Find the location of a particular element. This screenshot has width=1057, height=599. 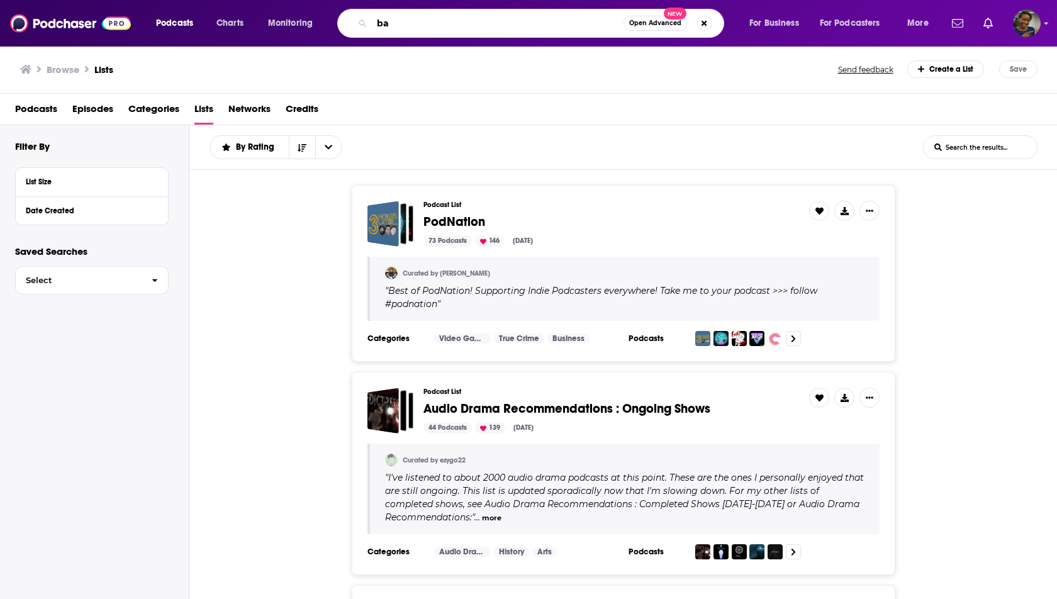

span: Episodes is located at coordinates (93, 111).